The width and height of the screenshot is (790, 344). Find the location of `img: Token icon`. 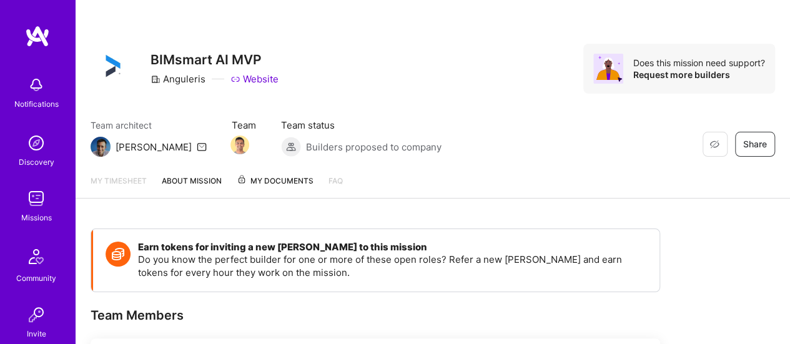

img: Token icon is located at coordinates (118, 254).